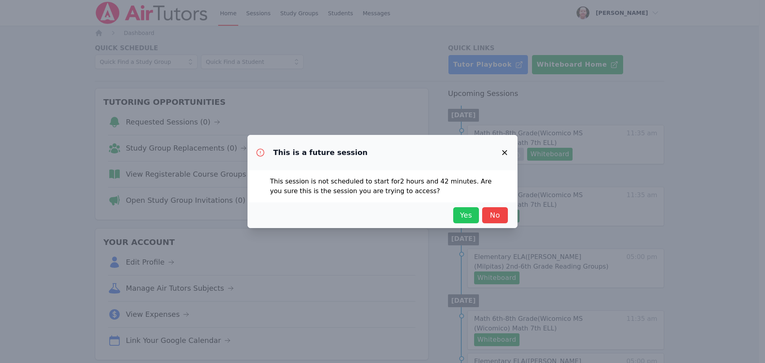  Describe the element at coordinates (320, 153) in the screenshot. I see `h3: This is a future session` at that location.